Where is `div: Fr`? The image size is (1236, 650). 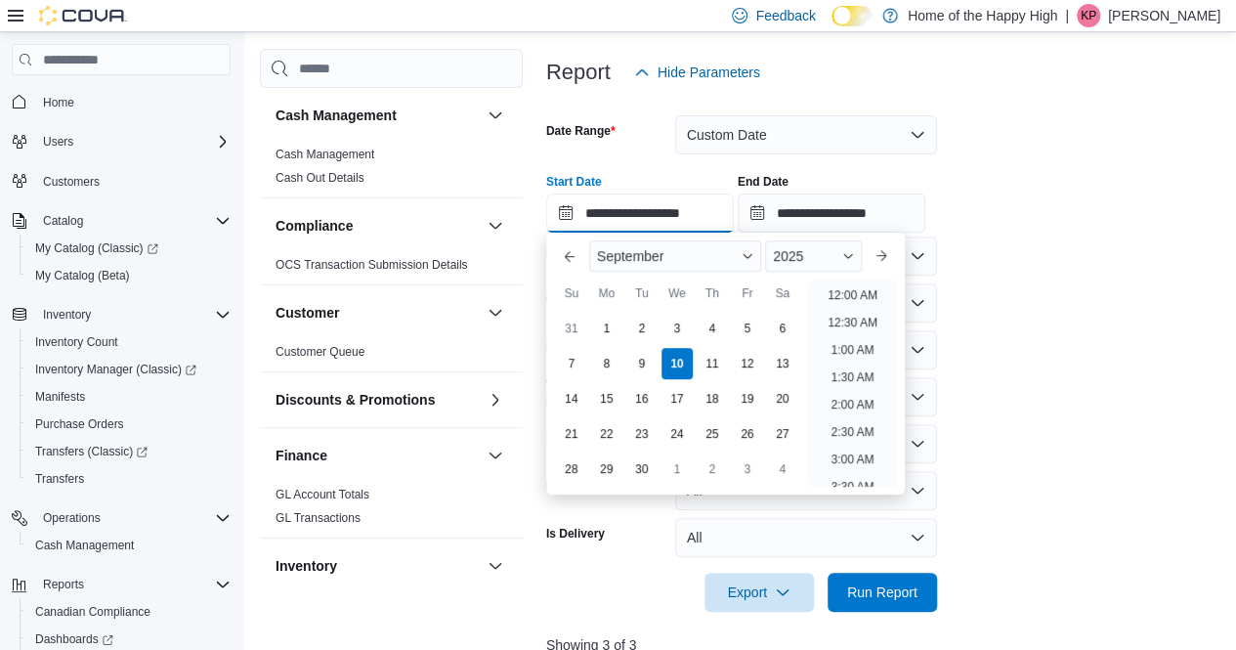 div: Fr is located at coordinates (747, 293).